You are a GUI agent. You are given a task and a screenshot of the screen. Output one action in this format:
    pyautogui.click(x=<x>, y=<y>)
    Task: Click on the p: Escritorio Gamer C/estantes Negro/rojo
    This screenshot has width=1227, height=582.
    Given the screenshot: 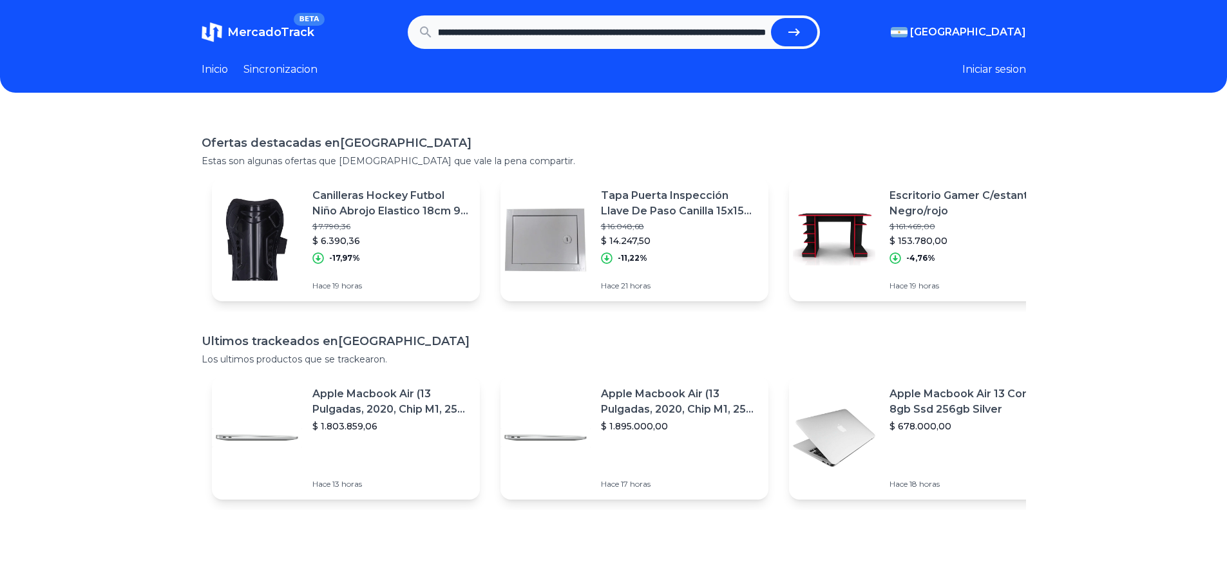 What is the action you would take?
    pyautogui.click(x=968, y=204)
    